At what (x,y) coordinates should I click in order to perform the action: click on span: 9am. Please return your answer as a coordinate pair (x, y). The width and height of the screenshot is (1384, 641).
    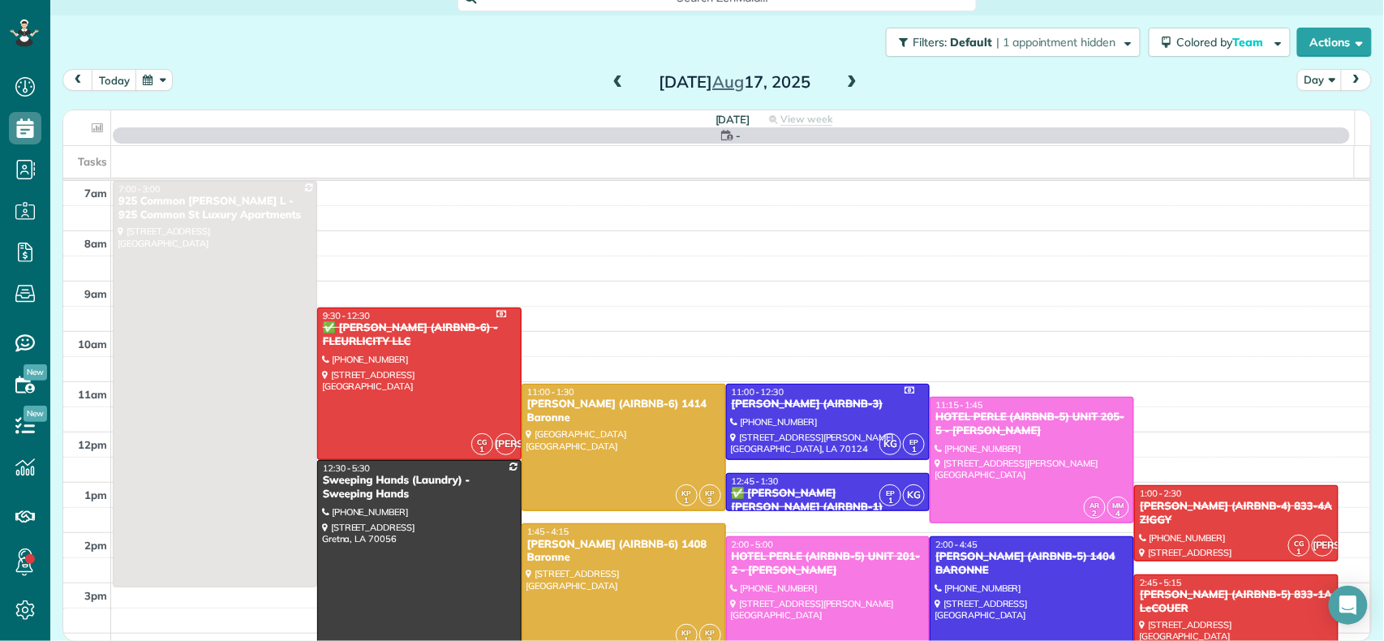
    Looking at the image, I should click on (96, 294).